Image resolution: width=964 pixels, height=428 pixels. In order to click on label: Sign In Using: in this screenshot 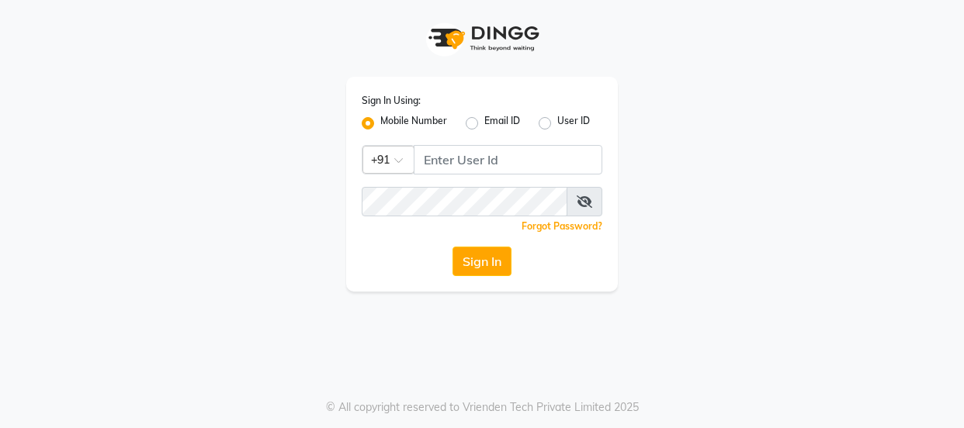, I will do `click(391, 101)`.